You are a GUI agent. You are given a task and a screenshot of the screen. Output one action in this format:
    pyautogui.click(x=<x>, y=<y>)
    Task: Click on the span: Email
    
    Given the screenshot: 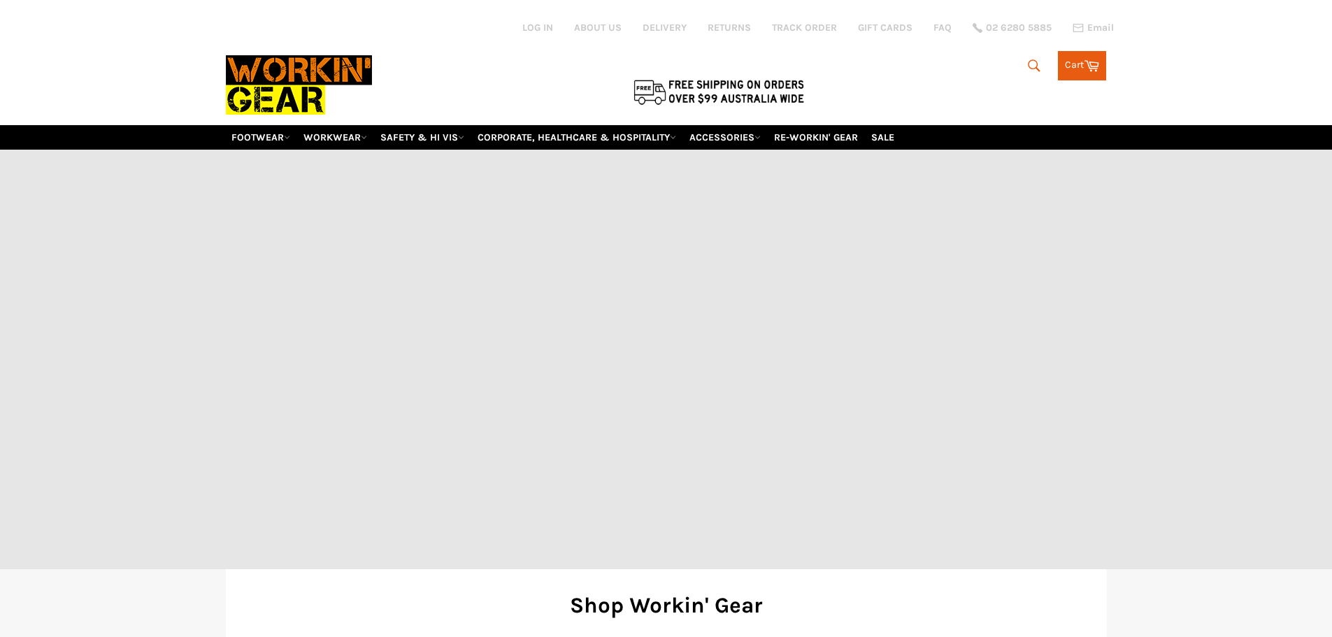 What is the action you would take?
    pyautogui.click(x=1100, y=28)
    